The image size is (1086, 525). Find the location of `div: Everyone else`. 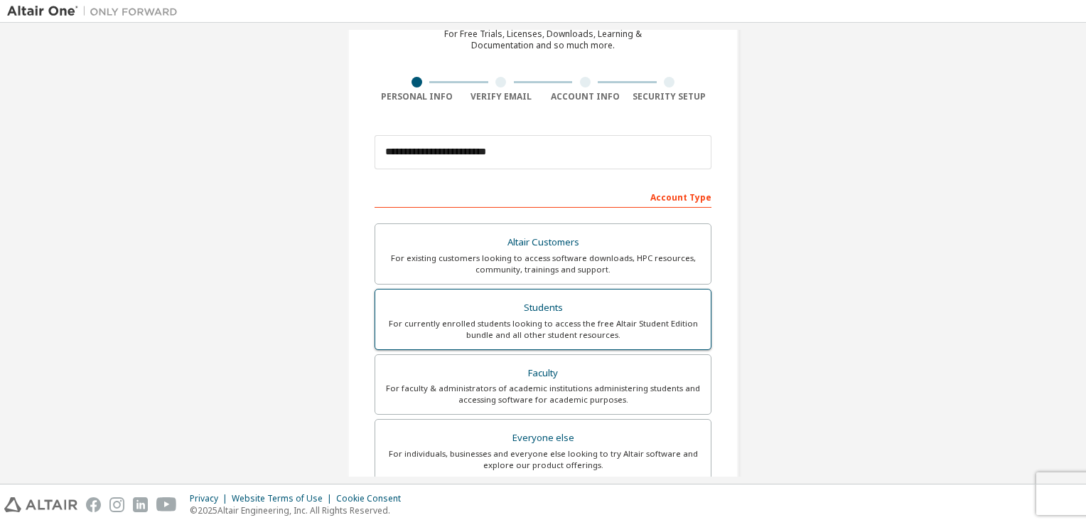

div: Everyone else is located at coordinates (543, 438).